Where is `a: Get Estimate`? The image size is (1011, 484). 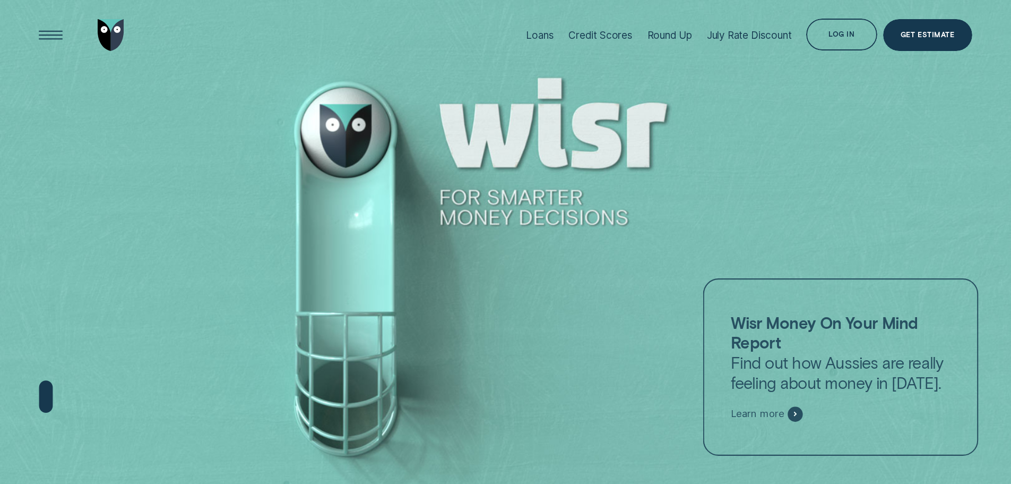
a: Get Estimate is located at coordinates (928, 35).